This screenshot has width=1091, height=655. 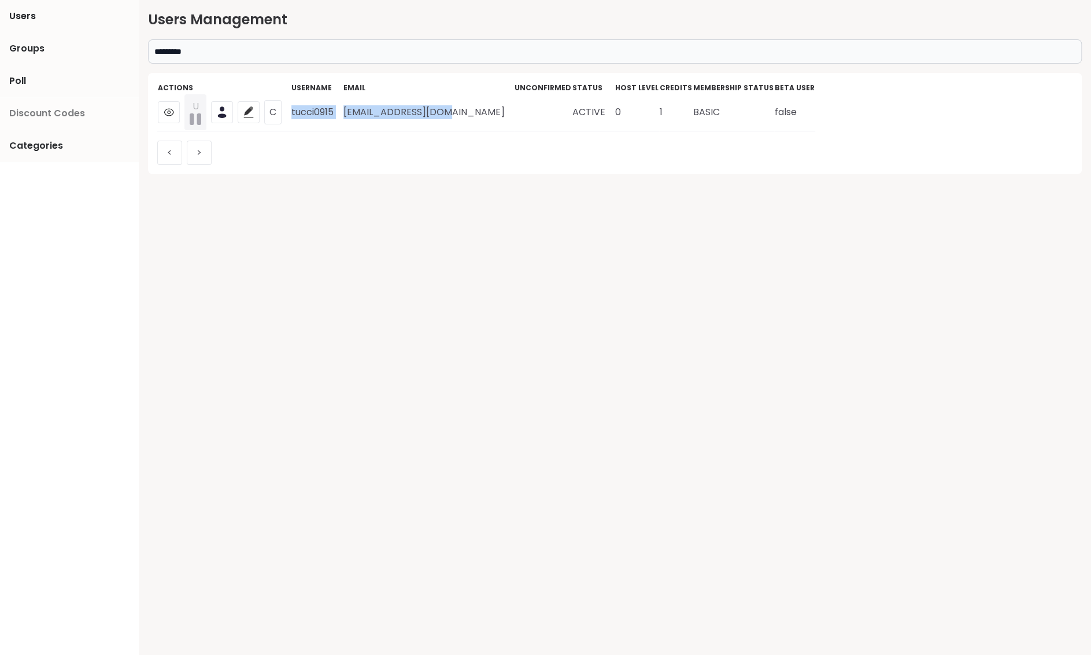 I want to click on span: Categories, so click(x=36, y=146).